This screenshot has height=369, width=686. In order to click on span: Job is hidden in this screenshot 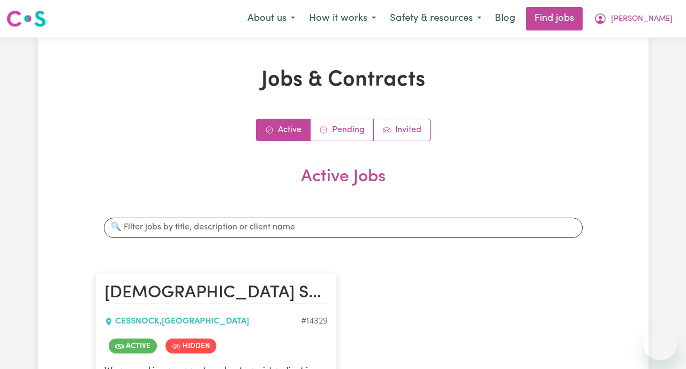, I will do `click(191, 347)`.